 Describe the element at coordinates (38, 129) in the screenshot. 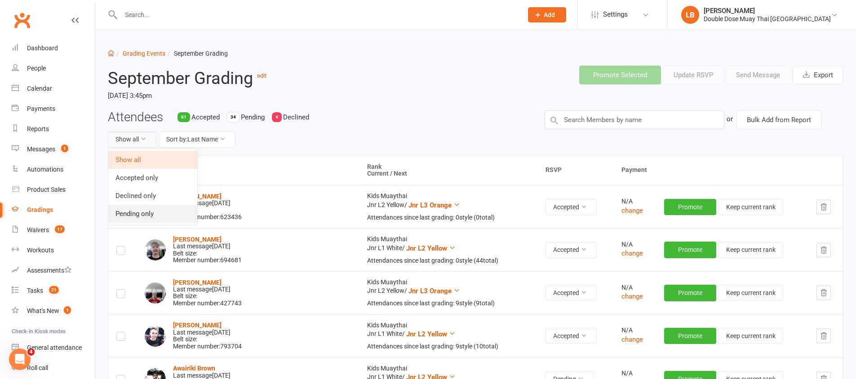

I see `div: Reports` at that location.